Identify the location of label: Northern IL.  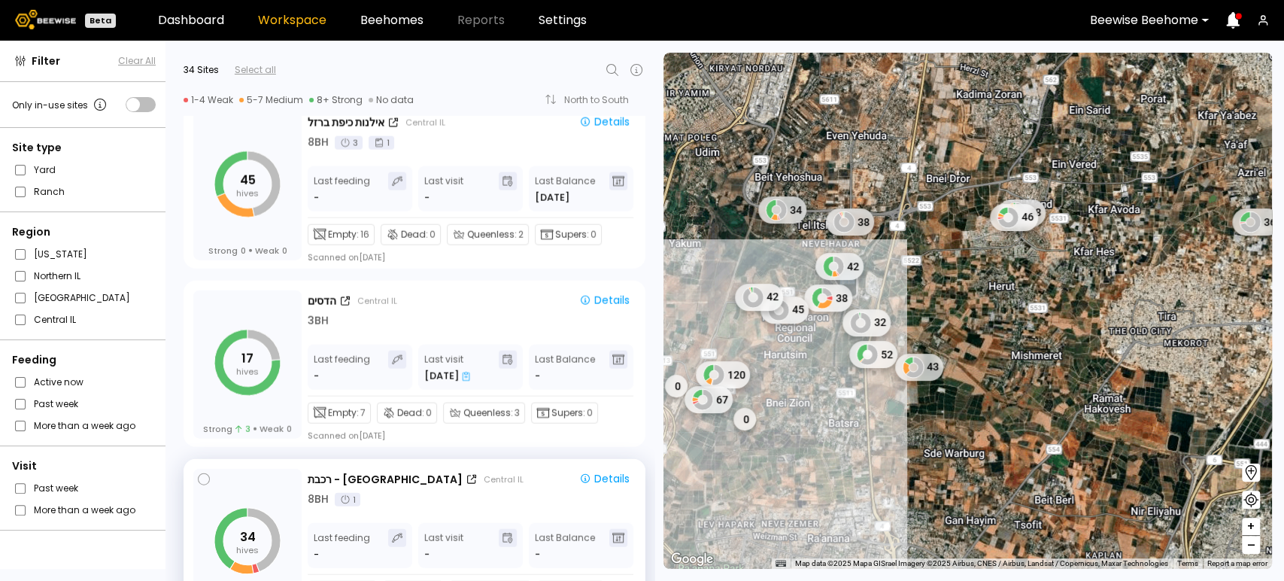
(57, 275).